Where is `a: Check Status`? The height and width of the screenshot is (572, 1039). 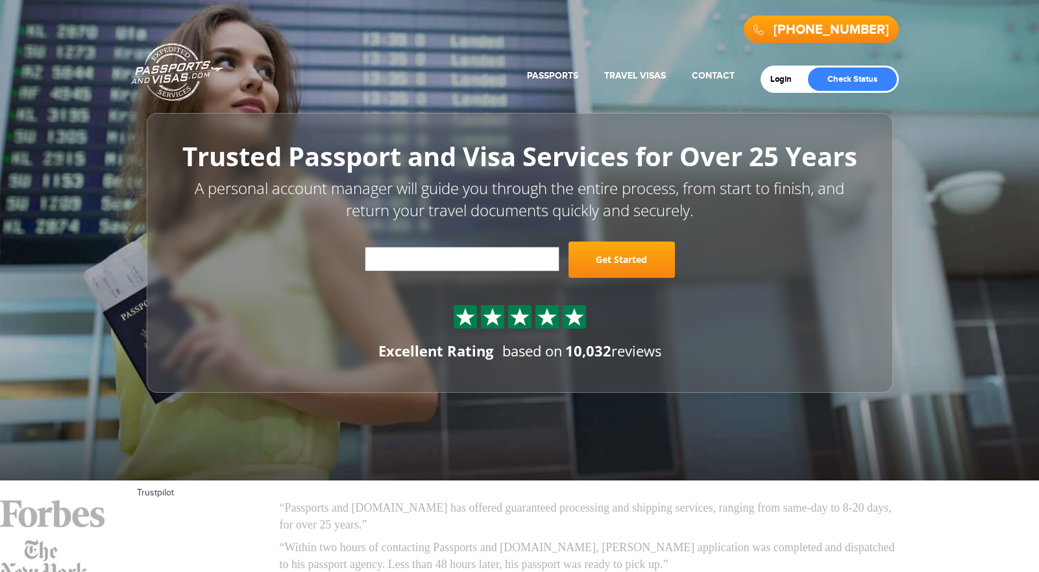
a: Check Status is located at coordinates (852, 79).